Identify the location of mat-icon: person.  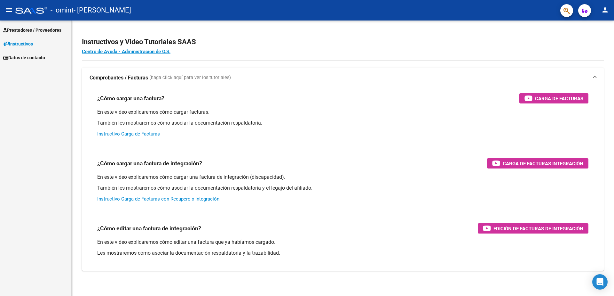
(606, 10).